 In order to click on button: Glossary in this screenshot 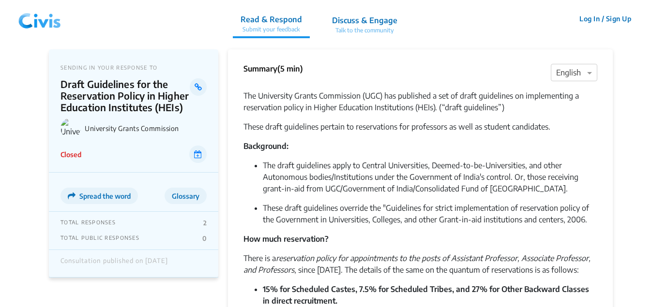, I will do `click(185, 196)`.